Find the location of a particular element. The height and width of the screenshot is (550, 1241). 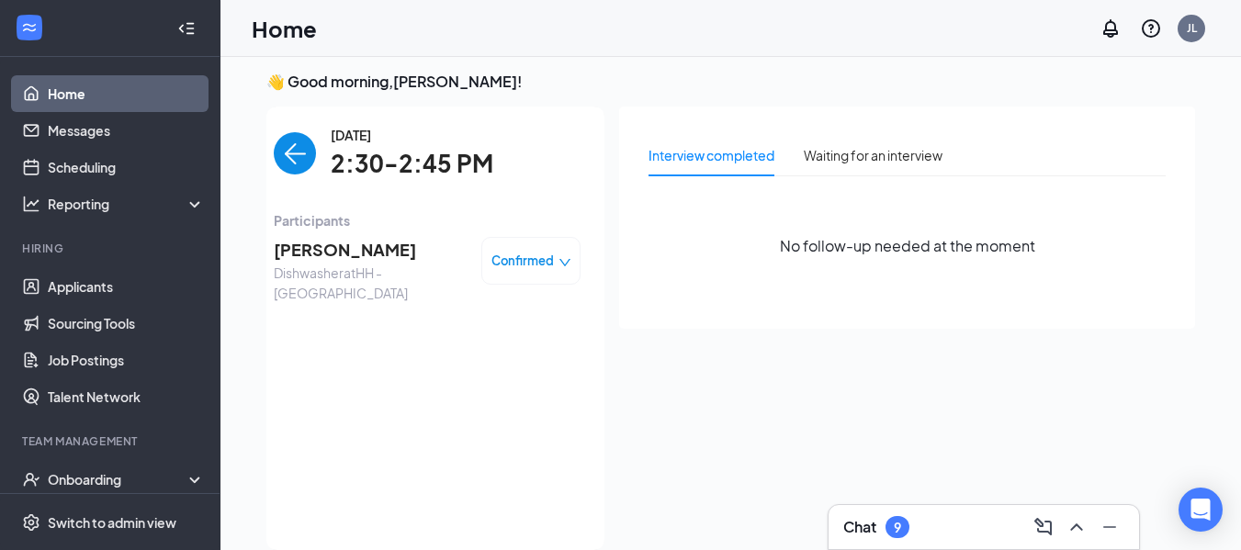

span: Participants is located at coordinates (427, 220).